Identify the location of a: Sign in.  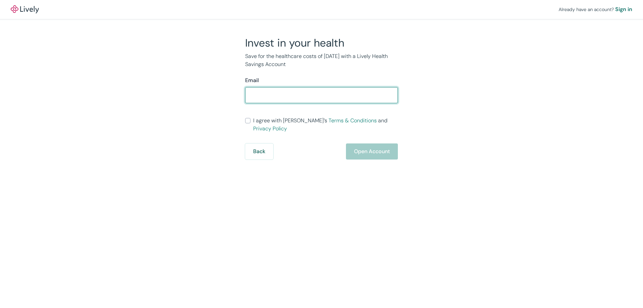
(624, 9).